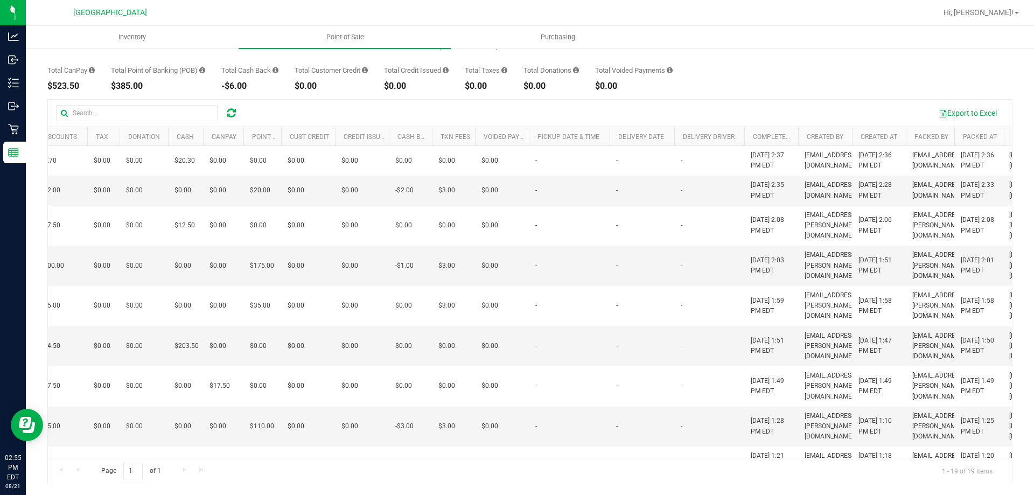  What do you see at coordinates (404, 190) in the screenshot?
I see `span: -$2.00` at bounding box center [404, 190].